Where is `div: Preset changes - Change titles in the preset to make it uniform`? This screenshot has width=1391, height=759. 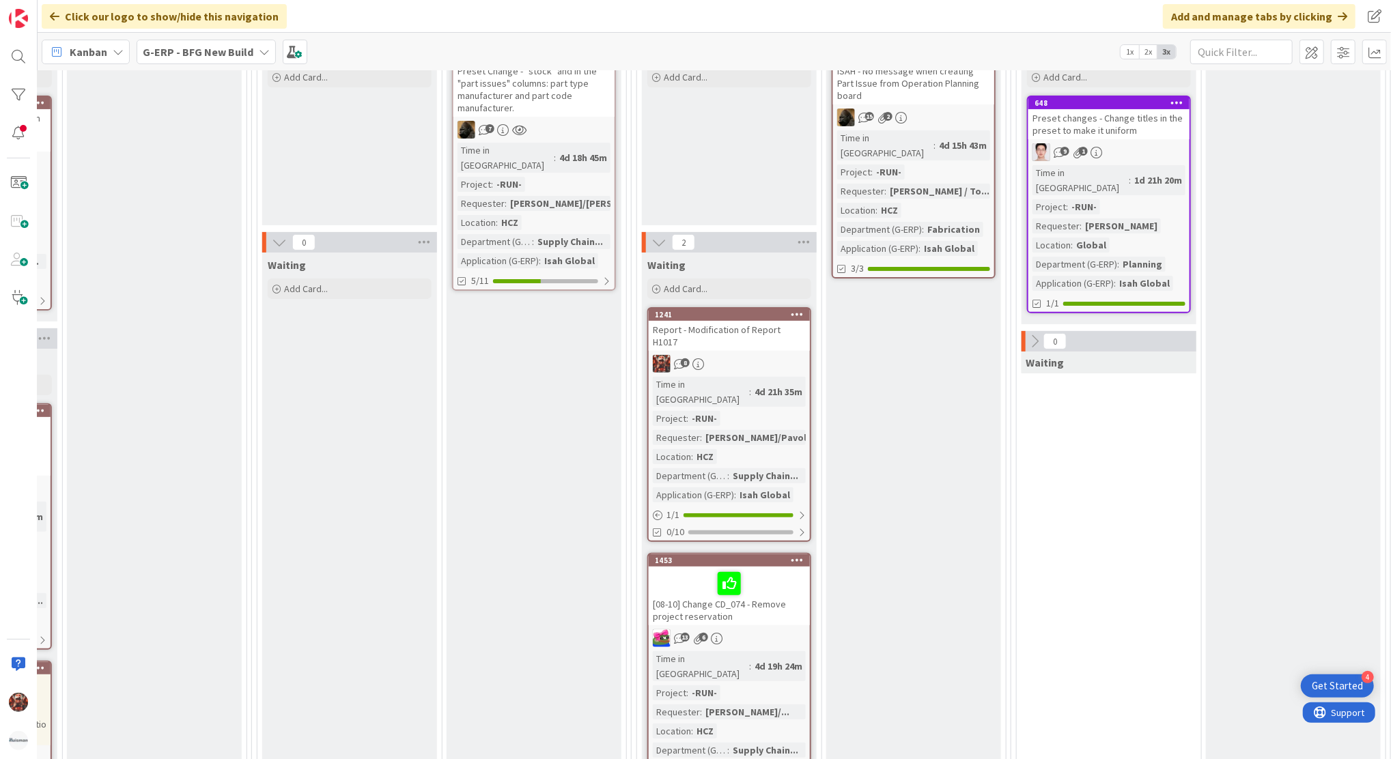
div: Preset changes - Change titles in the preset to make it uniform is located at coordinates (1109, 124).